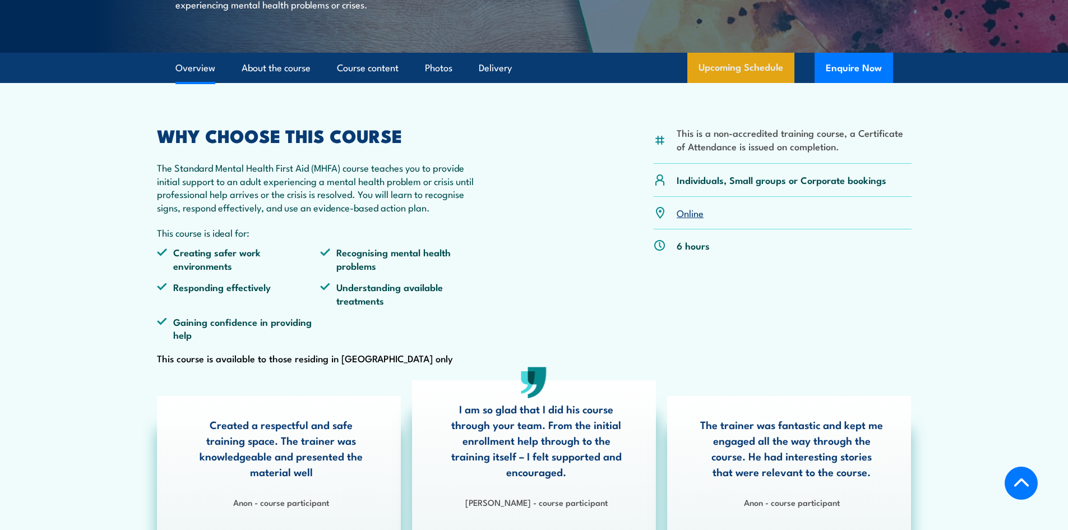 The image size is (1068, 530). What do you see at coordinates (794, 139) in the screenshot?
I see `li: This is a non-accredited training course, a Certificate of Attendance is issued on completion.` at bounding box center [794, 139].